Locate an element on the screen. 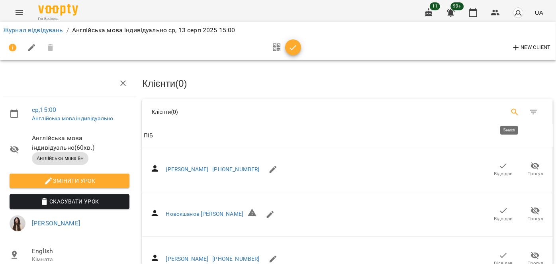 Image resolution: width=556 pixels, height=264 pixels. button: Фільтр is located at coordinates (534, 112).